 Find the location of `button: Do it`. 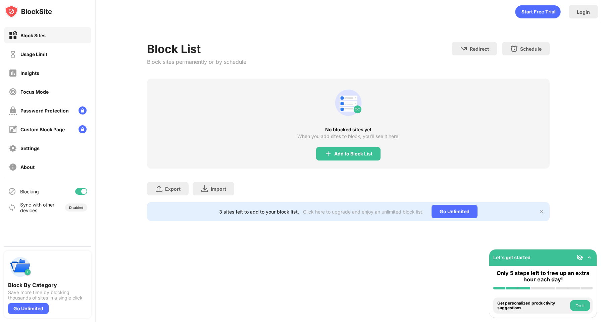

button: Do it is located at coordinates (579, 305).